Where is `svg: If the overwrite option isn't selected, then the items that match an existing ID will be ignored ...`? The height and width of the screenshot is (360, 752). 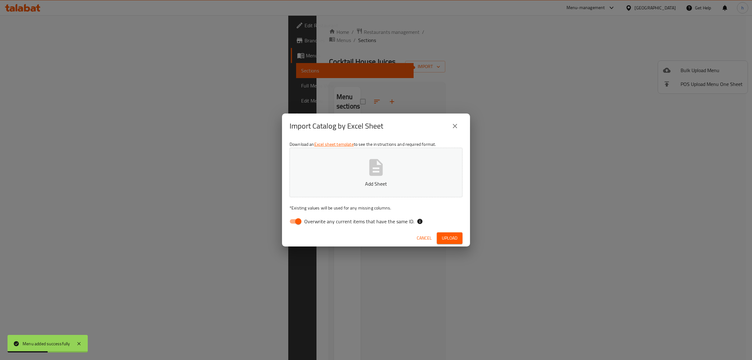
svg: If the overwrite option isn't selected, then the items that match an existing ID will be ignored ... is located at coordinates (420, 221).